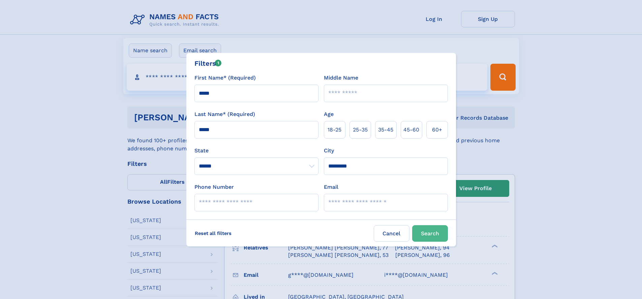 The height and width of the screenshot is (299, 642). Describe the element at coordinates (329, 151) in the screenshot. I see `label: City` at that location.